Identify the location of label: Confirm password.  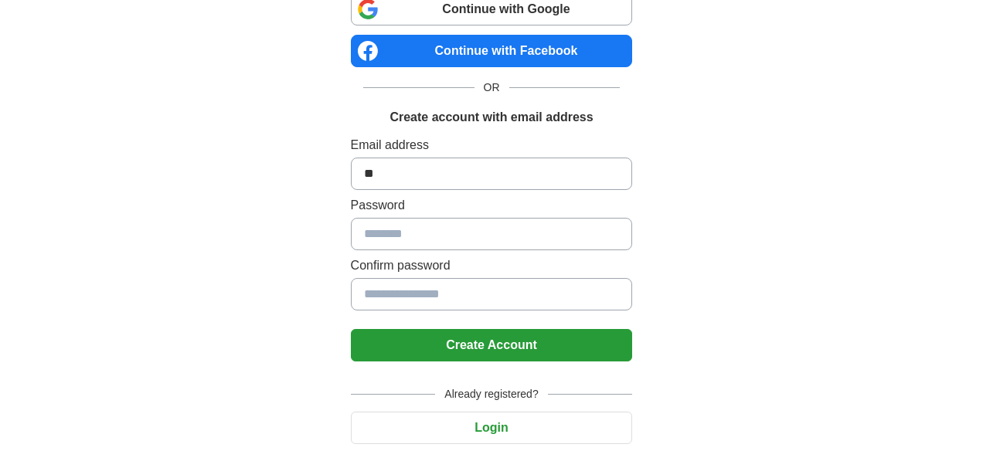
(492, 266).